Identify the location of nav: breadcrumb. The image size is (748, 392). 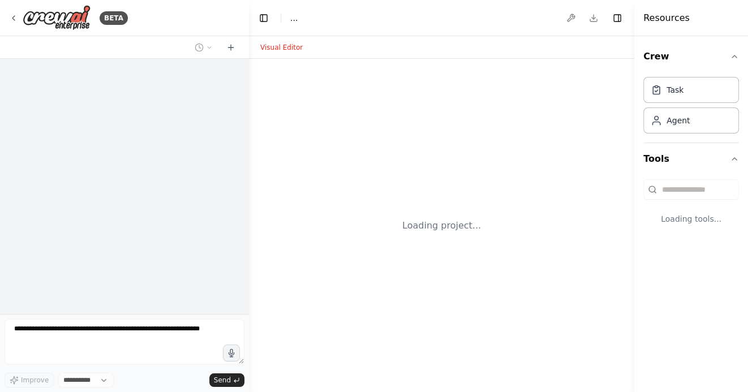
(294, 18).